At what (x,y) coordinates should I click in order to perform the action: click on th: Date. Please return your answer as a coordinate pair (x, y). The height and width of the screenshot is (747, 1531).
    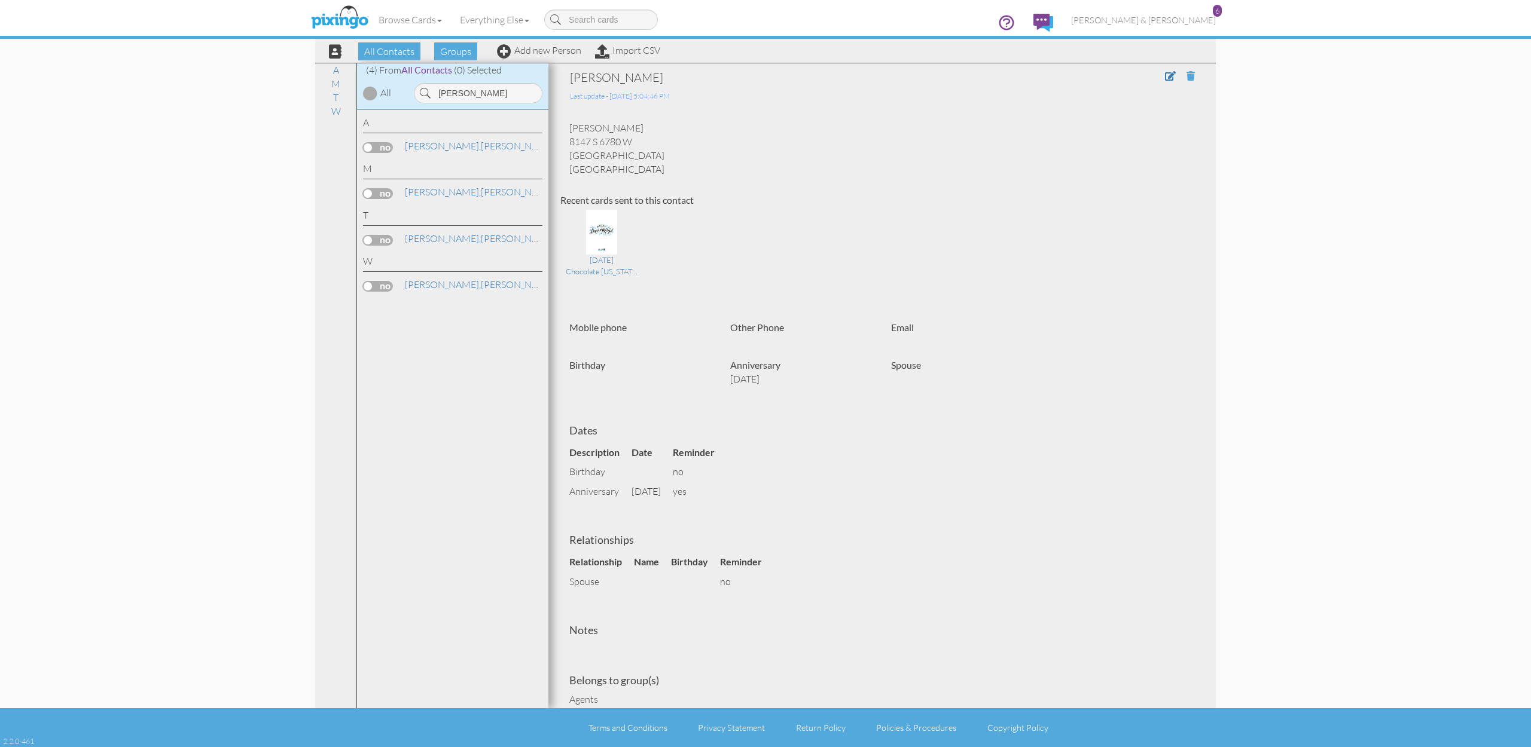
    Looking at the image, I should click on (652, 453).